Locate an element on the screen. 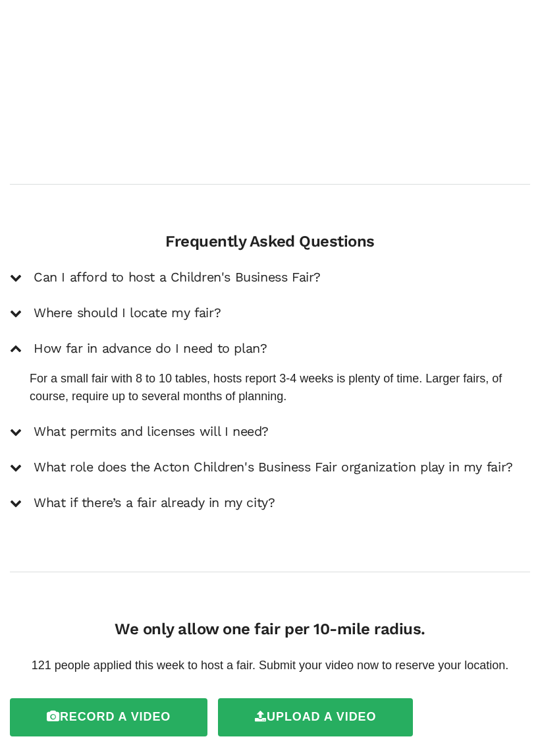  h5: How far in advance do I need to plan? is located at coordinates (150, 349).